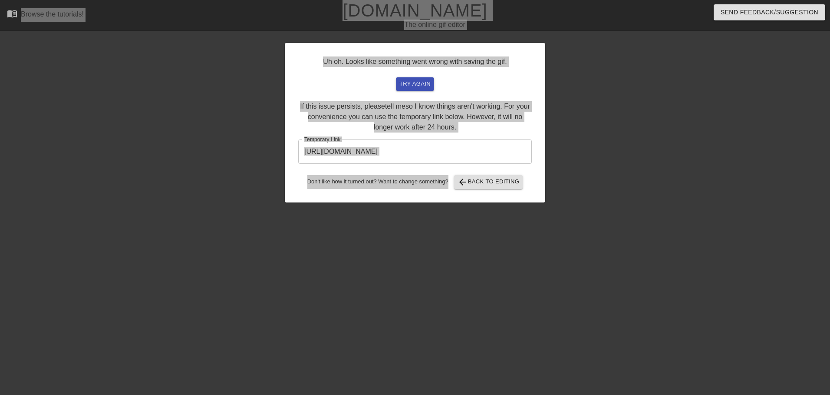 This screenshot has width=830, height=395. Describe the element at coordinates (435, 25) in the screenshot. I see `div: The online gif editor` at that location.